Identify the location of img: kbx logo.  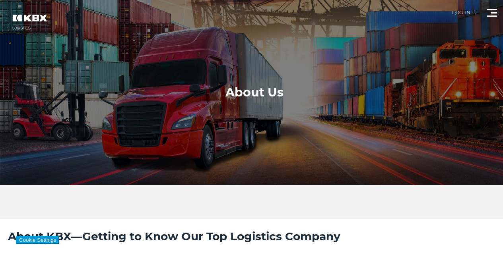
(30, 22).